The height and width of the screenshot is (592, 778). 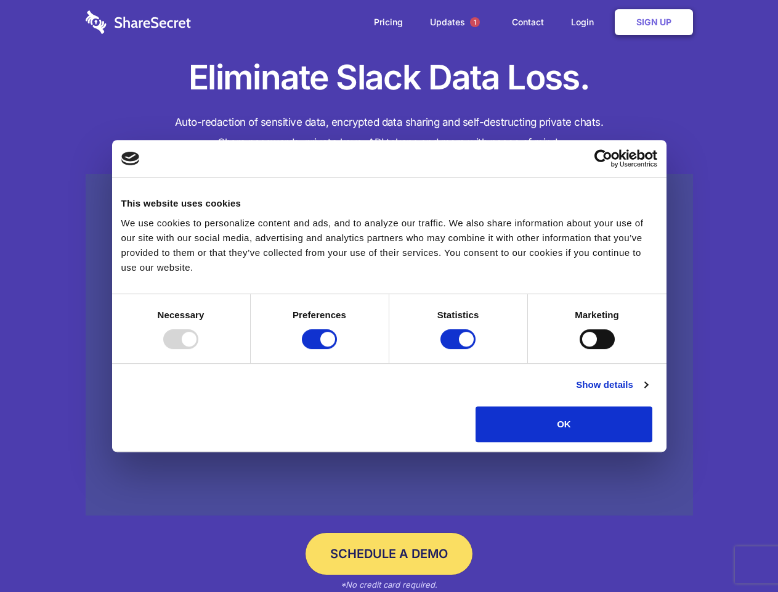 I want to click on a: Usercentrics Cookiebot - opens in a new window, so click(x=603, y=158).